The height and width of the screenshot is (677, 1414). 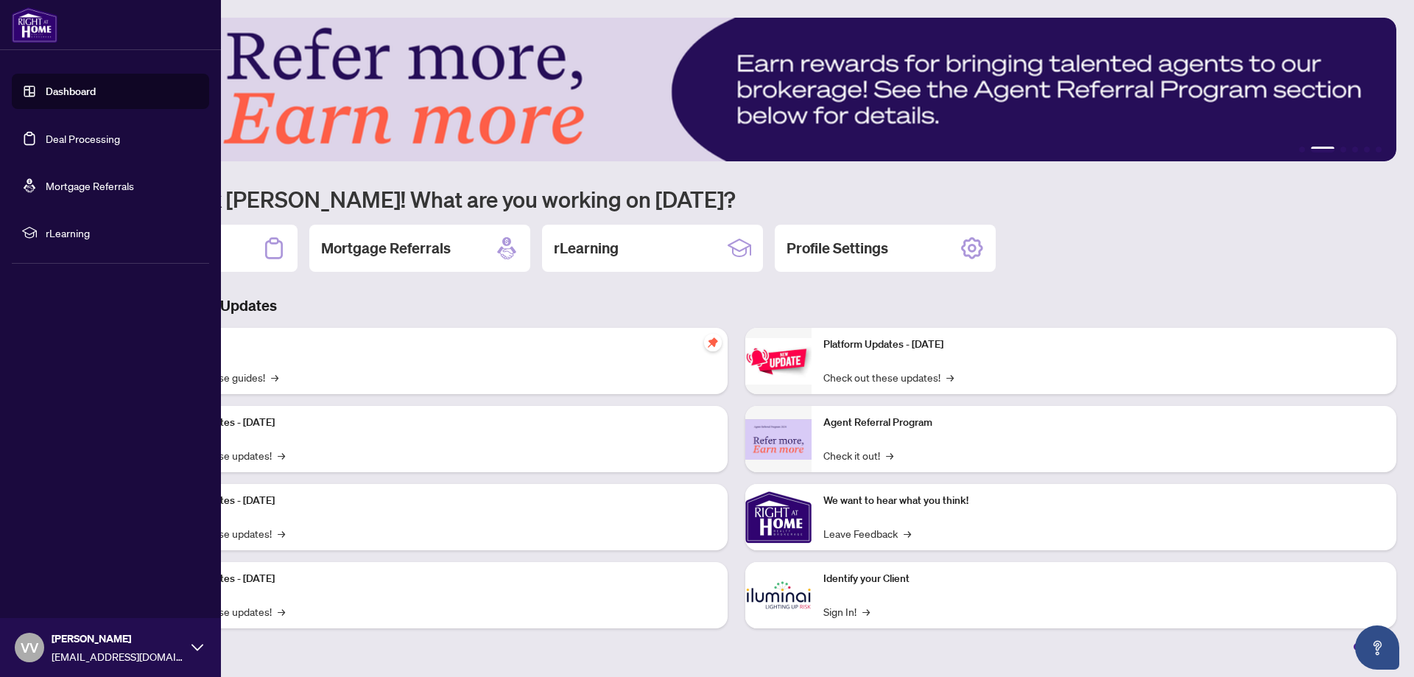 What do you see at coordinates (713, 343) in the screenshot?
I see `span: pushpin` at bounding box center [713, 343].